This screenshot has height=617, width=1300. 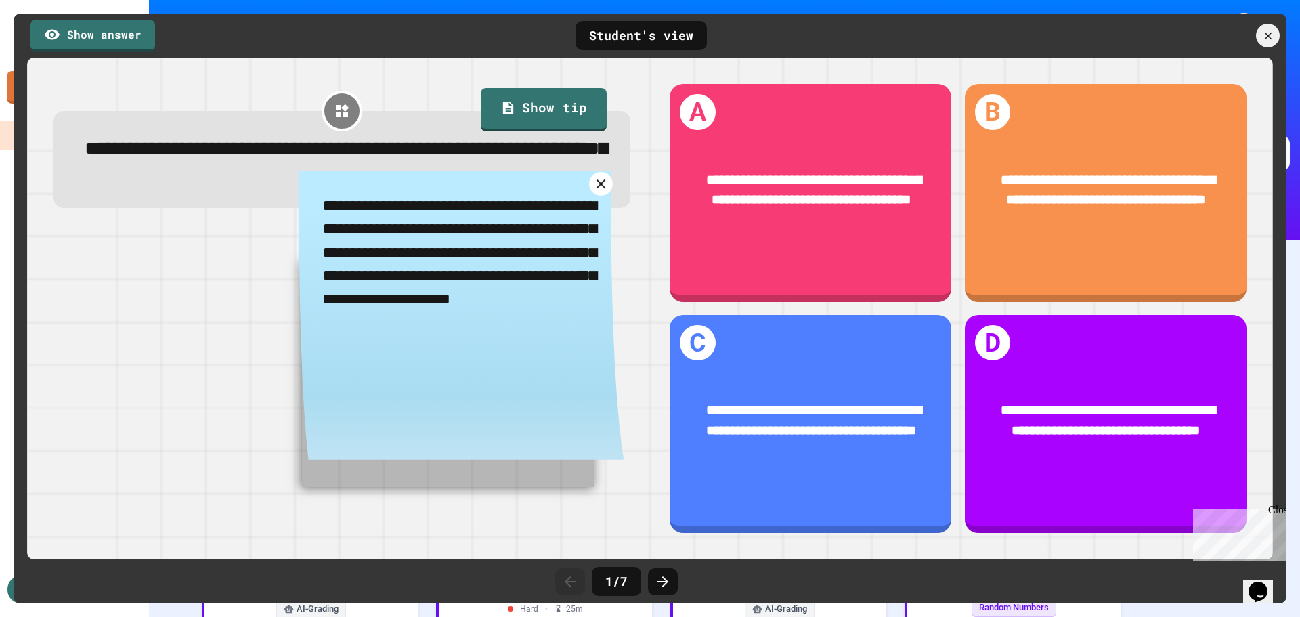 What do you see at coordinates (616, 581) in the screenshot?
I see `div: 1 / 7` at bounding box center [616, 581].